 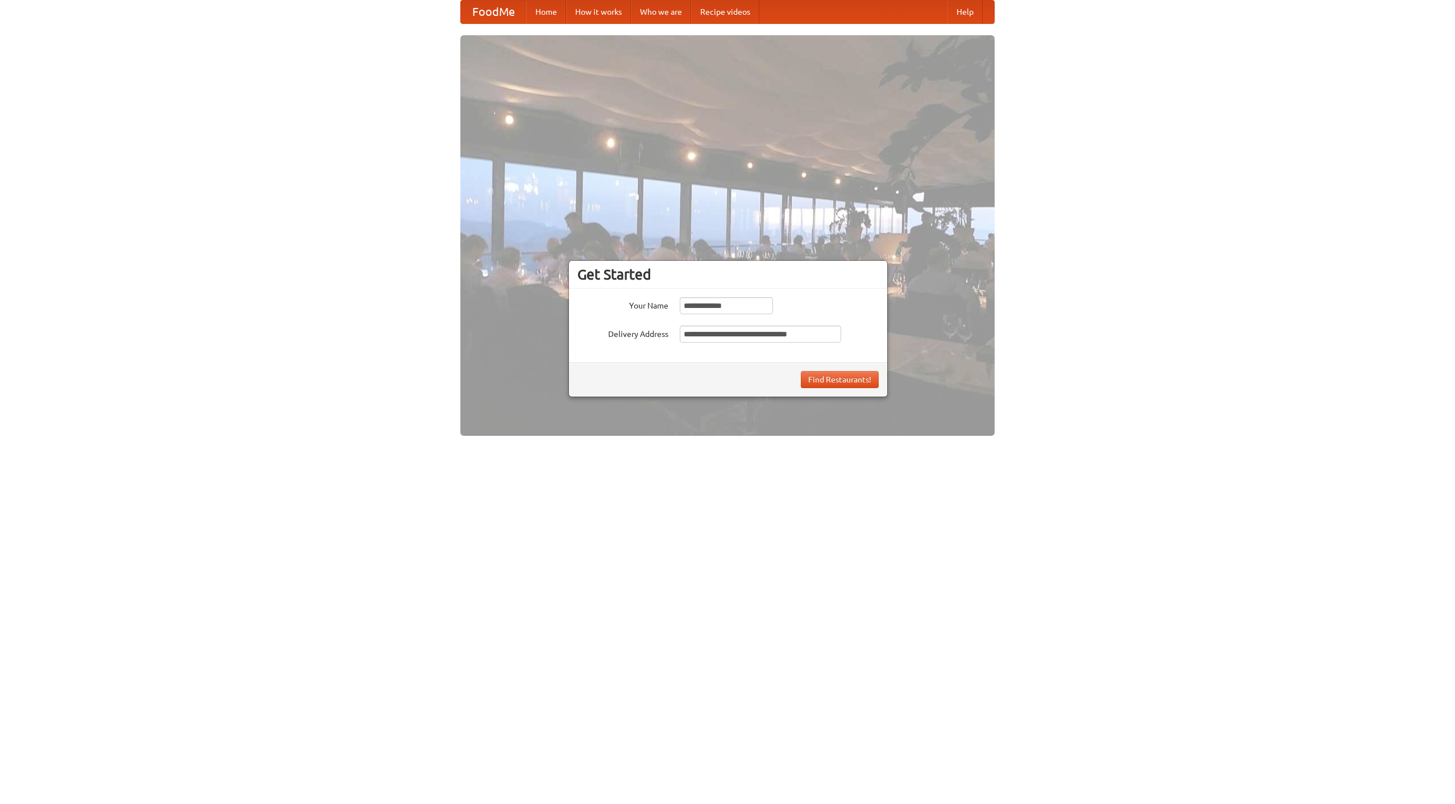 I want to click on h3: Get Started, so click(x=728, y=275).